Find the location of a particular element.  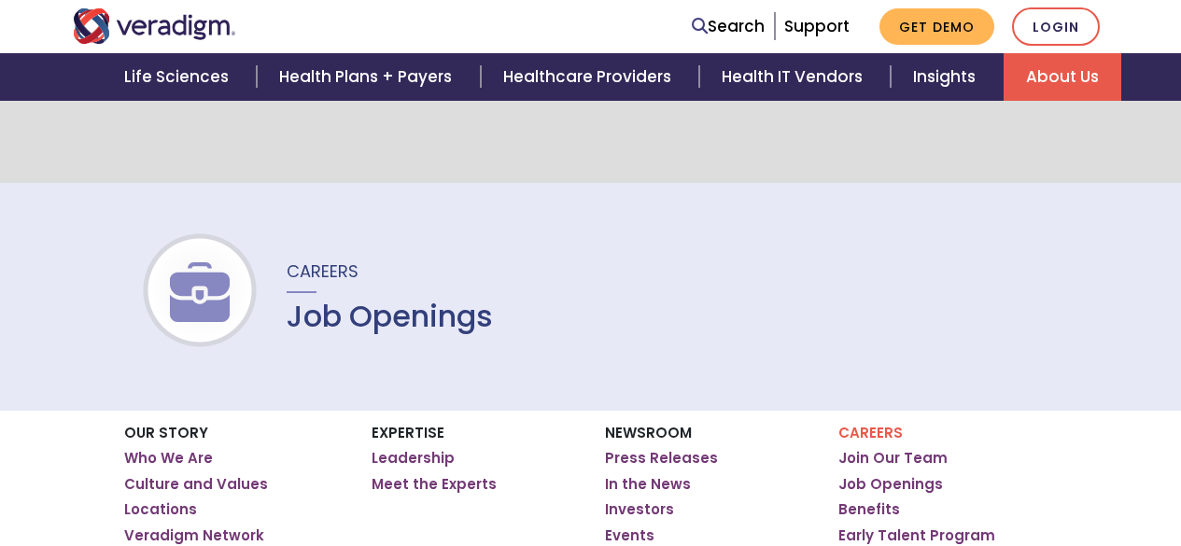

a: Events is located at coordinates (629, 536).